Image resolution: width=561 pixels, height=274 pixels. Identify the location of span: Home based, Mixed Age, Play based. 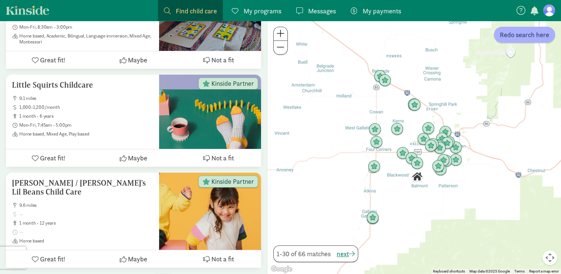
(86, 134).